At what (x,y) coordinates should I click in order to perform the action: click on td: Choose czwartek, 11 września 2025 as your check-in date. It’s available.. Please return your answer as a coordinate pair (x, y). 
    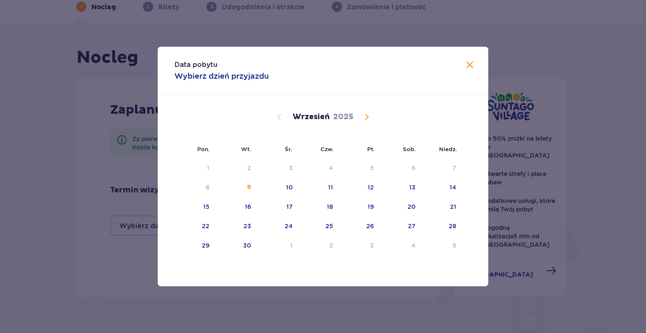
    Looking at the image, I should click on (319, 188).